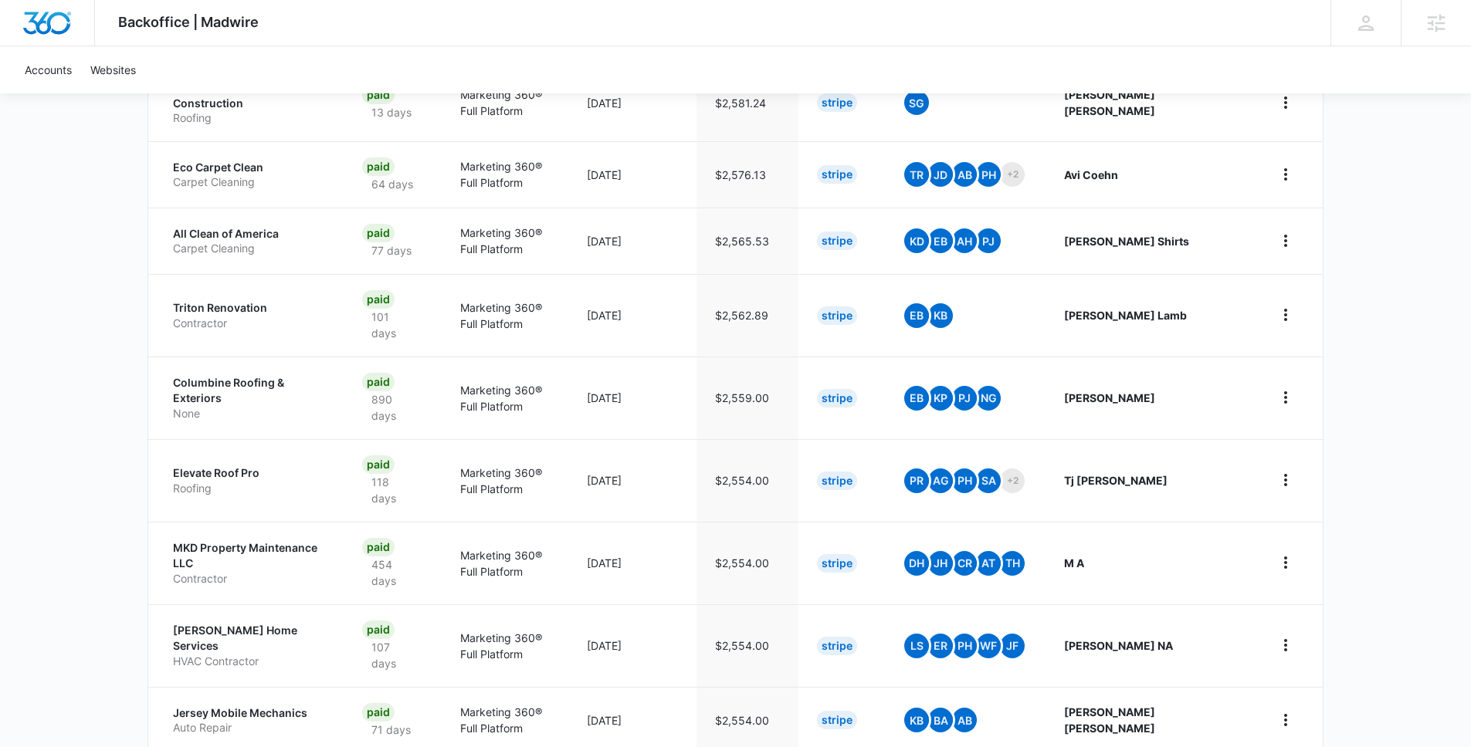  What do you see at coordinates (988, 564) in the screenshot?
I see `span: AT` at bounding box center [988, 564].